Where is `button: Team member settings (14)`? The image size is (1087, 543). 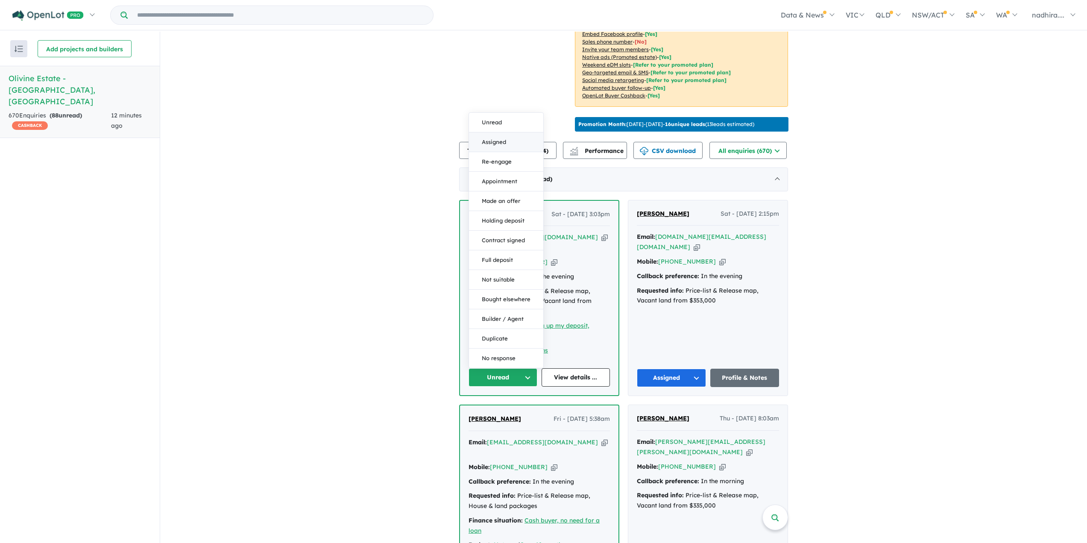 button: Team member settings (14) is located at coordinates (508, 150).